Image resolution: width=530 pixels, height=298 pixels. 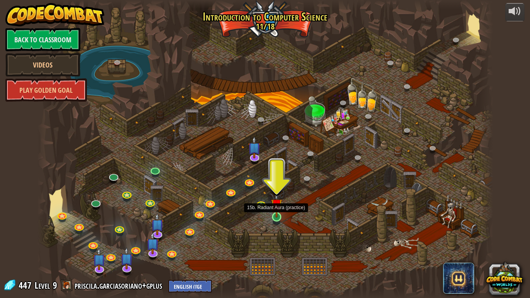 What do you see at coordinates (43, 65) in the screenshot?
I see `a: Videos` at bounding box center [43, 65].